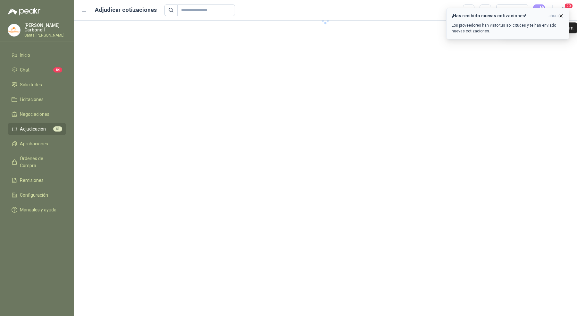 The image size is (577, 316). Describe the element at coordinates (126, 10) in the screenshot. I see `h1: Adjudicar cotizaciones` at that location.